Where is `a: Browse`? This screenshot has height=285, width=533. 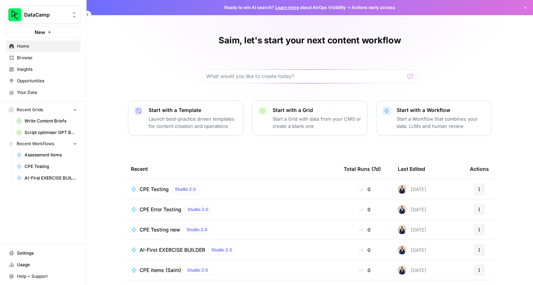 a: Browse is located at coordinates (43, 58).